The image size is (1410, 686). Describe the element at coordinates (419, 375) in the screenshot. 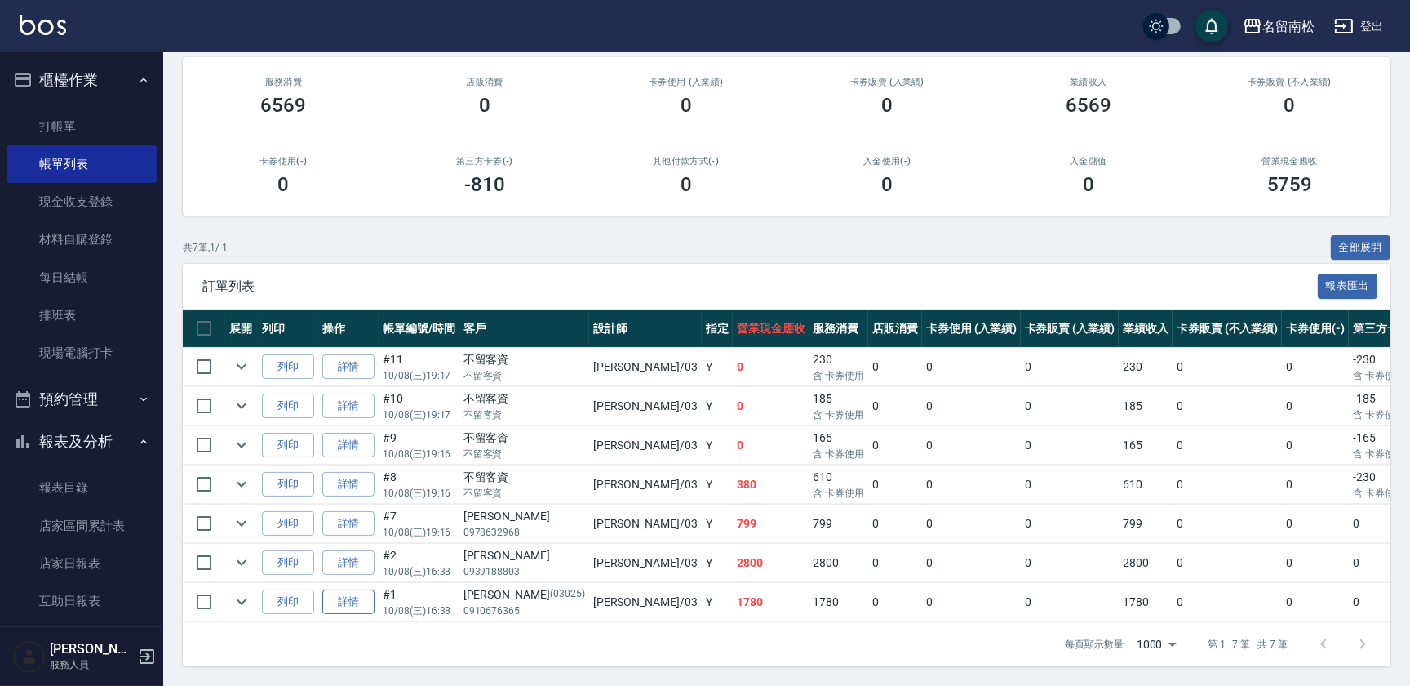

I see `p: 10/08 (三) 19:17` at that location.